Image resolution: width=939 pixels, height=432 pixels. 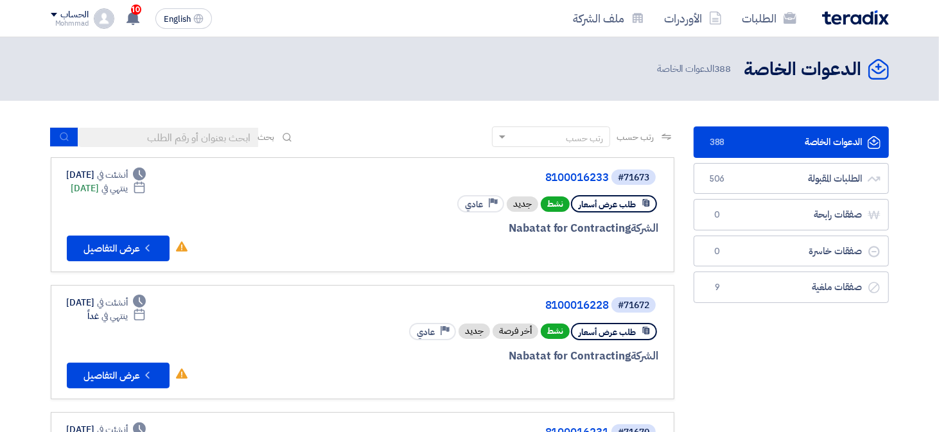 I want to click on a: ملف الشركة, so click(x=609, y=18).